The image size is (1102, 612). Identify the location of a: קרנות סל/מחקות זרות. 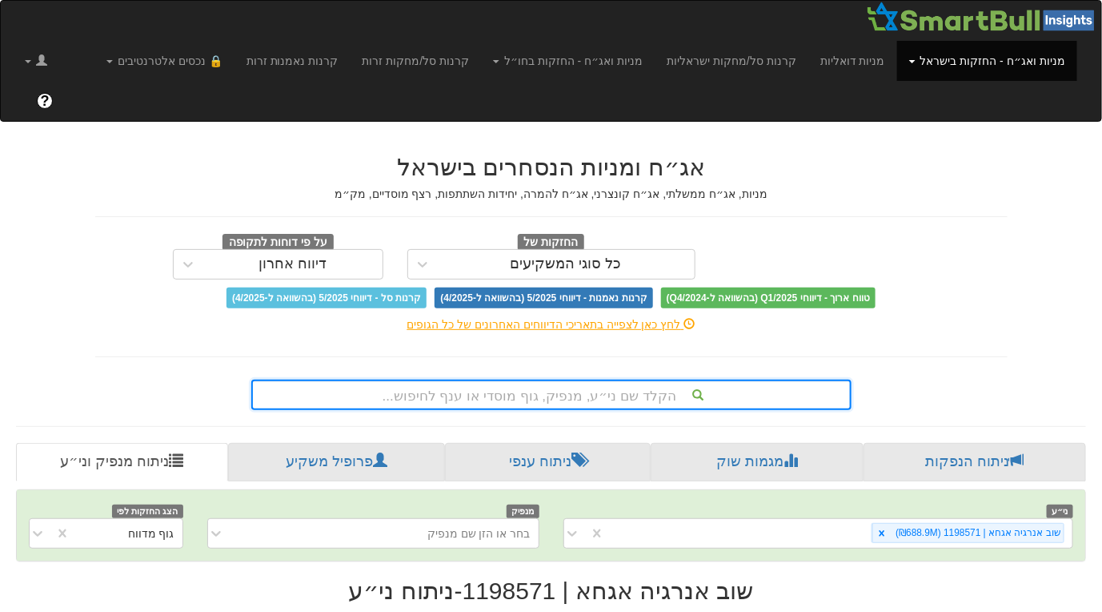
(416, 61).